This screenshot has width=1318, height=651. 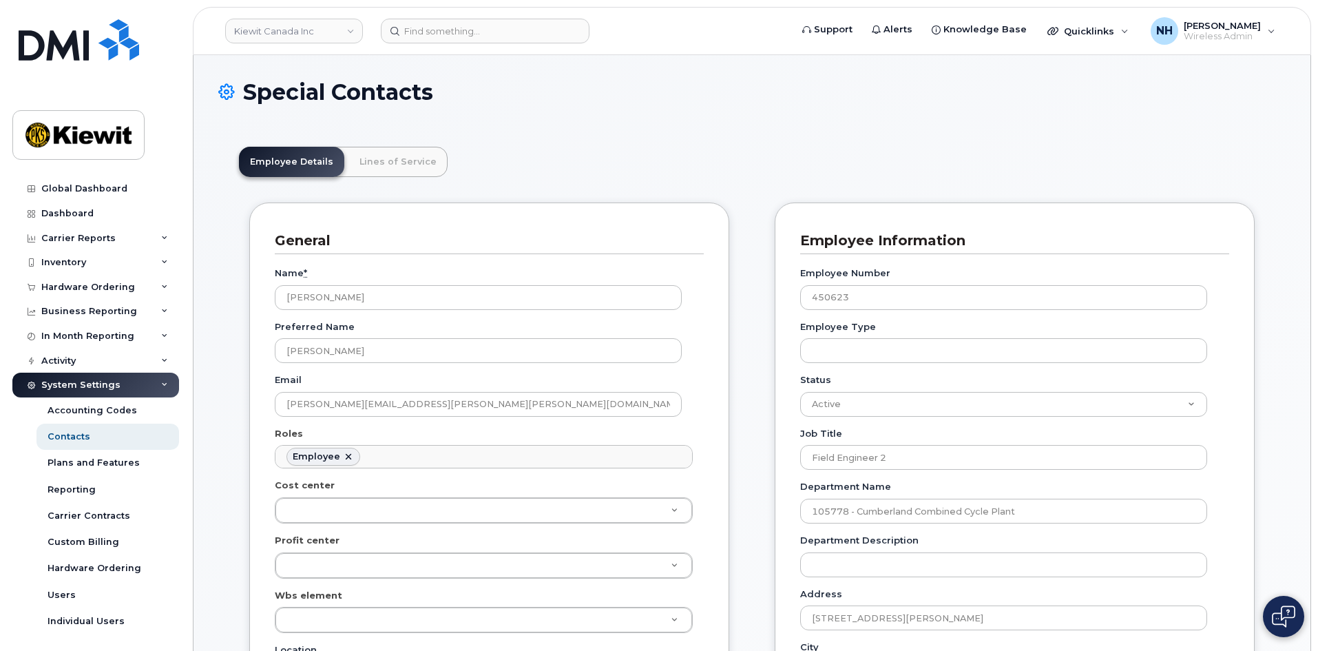 I want to click on h3: Employee Information, so click(x=1010, y=240).